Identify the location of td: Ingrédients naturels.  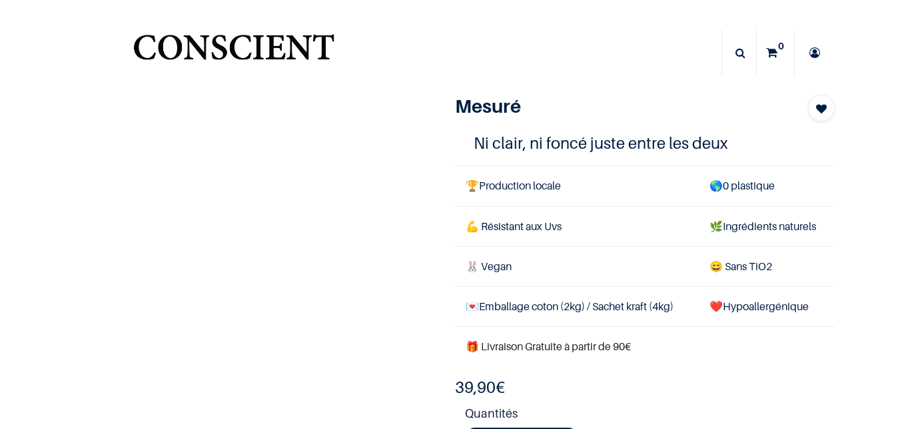
(767, 226).